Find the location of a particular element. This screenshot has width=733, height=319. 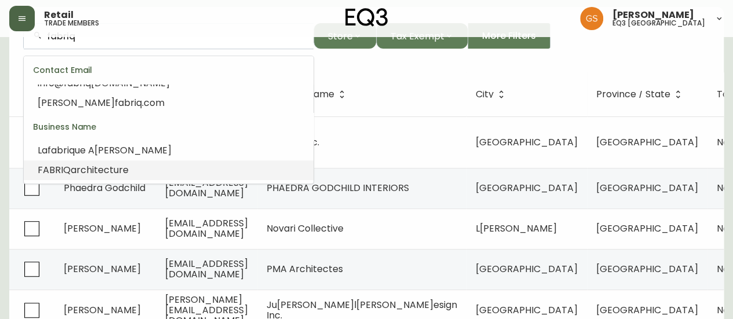

span: La is located at coordinates (42, 150).